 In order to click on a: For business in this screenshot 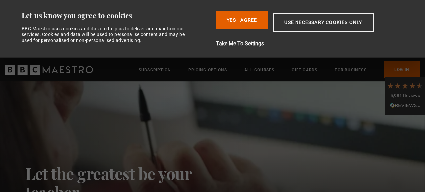, I will do `click(350, 70)`.